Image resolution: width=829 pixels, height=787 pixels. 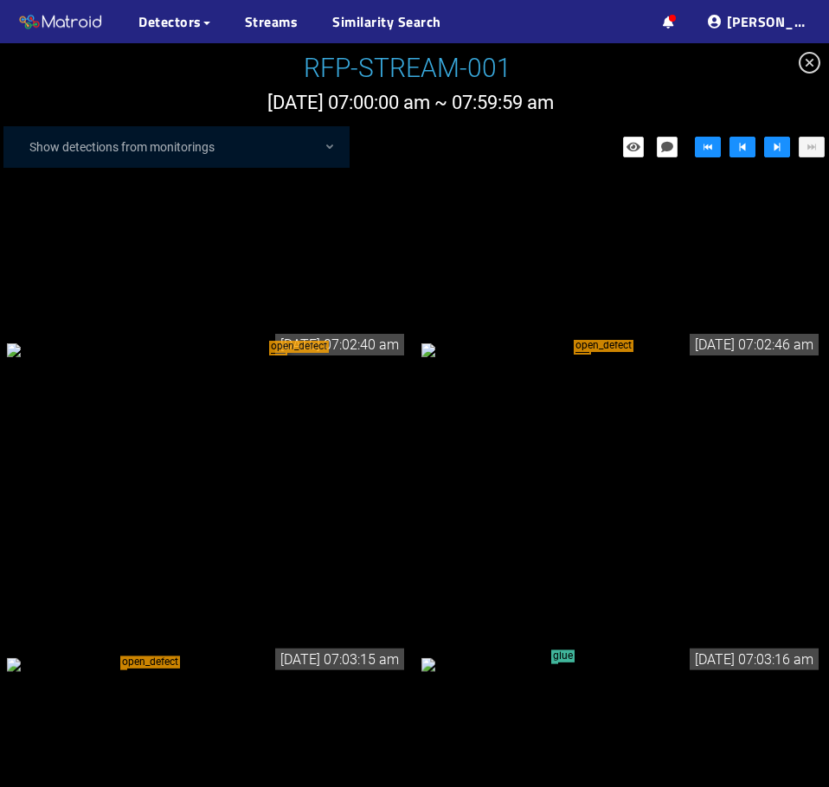 I want to click on span: Detectors, so click(x=170, y=22).